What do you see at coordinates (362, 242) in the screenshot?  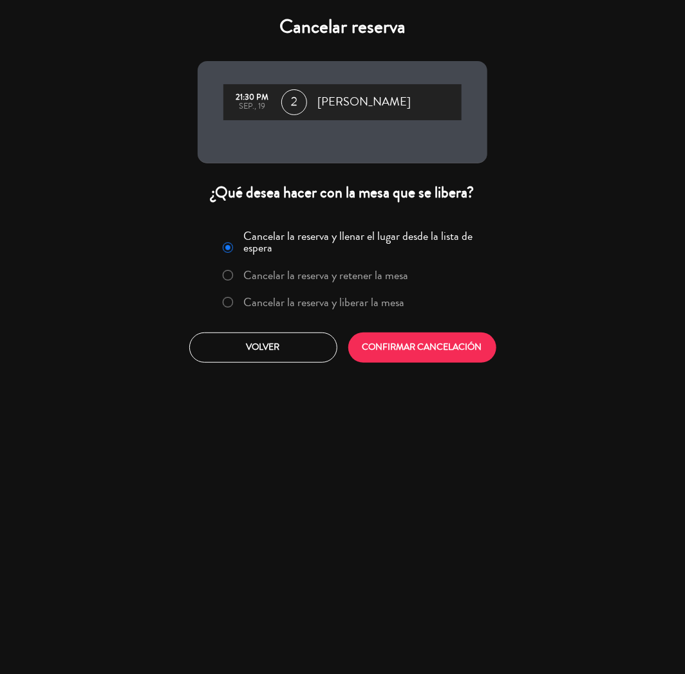 I see `label: Cancelar la reserva y llenar el lugar desde la lista de espera` at bounding box center [362, 242].